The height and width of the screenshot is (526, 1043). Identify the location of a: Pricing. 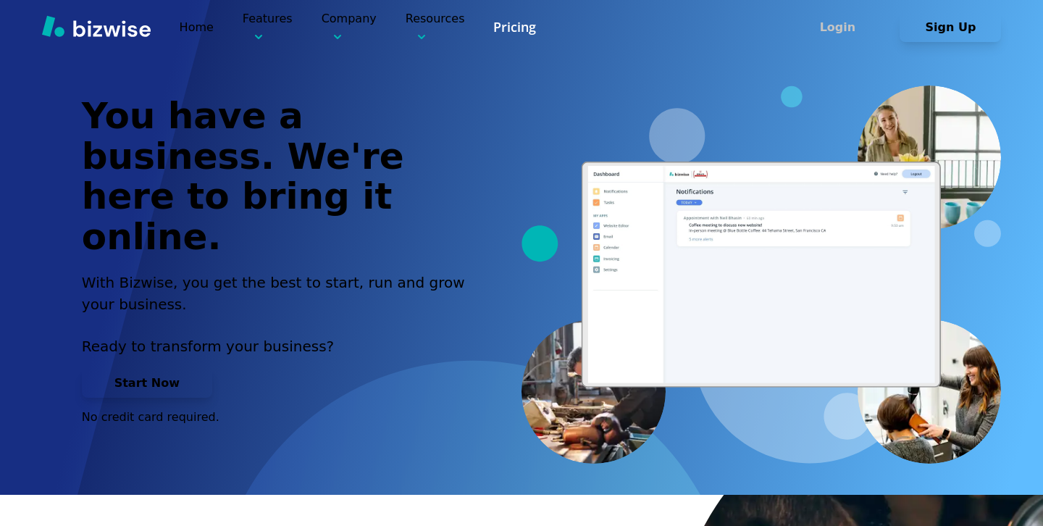
(515, 27).